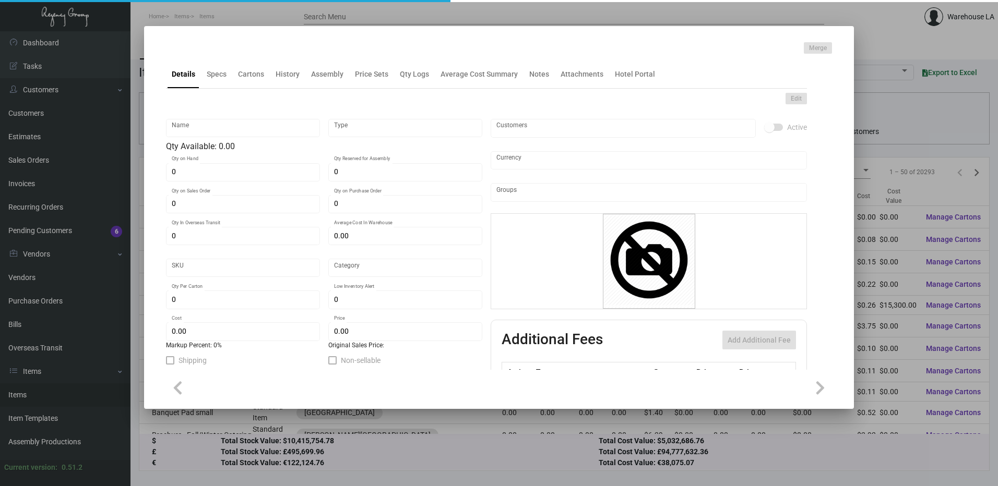 The height and width of the screenshot is (486, 998). Describe the element at coordinates (327, 74) in the screenshot. I see `div: Assembly` at that location.